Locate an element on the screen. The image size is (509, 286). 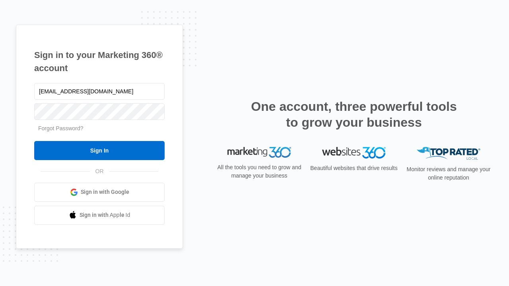
p: Beautiful websites that drive results is located at coordinates (354, 168).